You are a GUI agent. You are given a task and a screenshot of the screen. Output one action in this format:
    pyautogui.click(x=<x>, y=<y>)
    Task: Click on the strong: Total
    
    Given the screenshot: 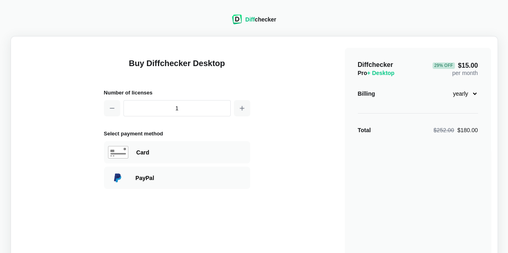 What is the action you would take?
    pyautogui.click(x=364, y=130)
    